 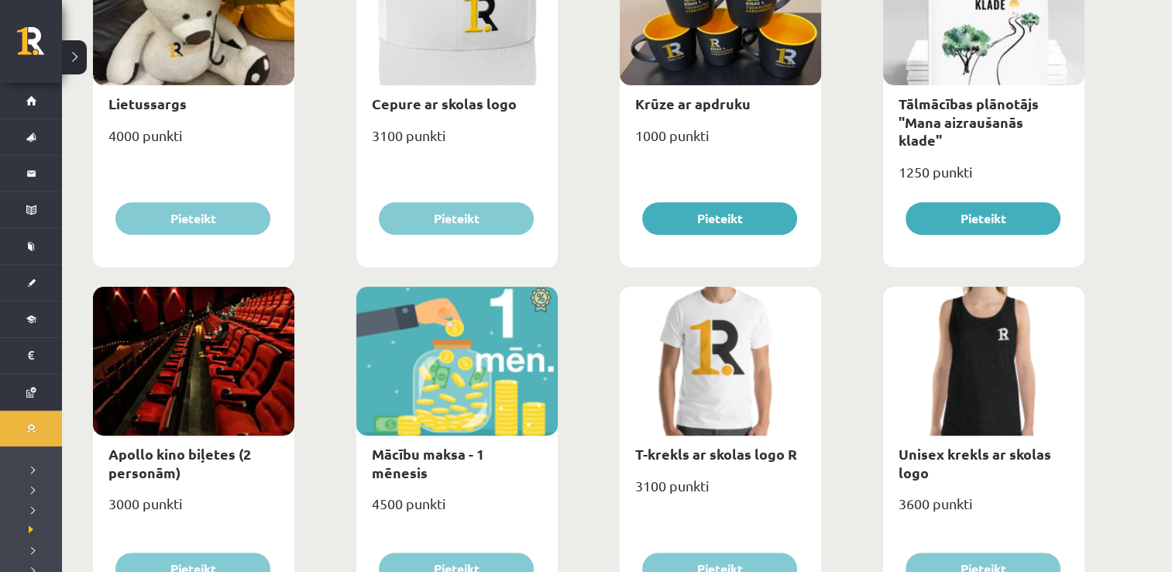 I want to click on a: Cepure ar skolas logo, so click(x=444, y=103).